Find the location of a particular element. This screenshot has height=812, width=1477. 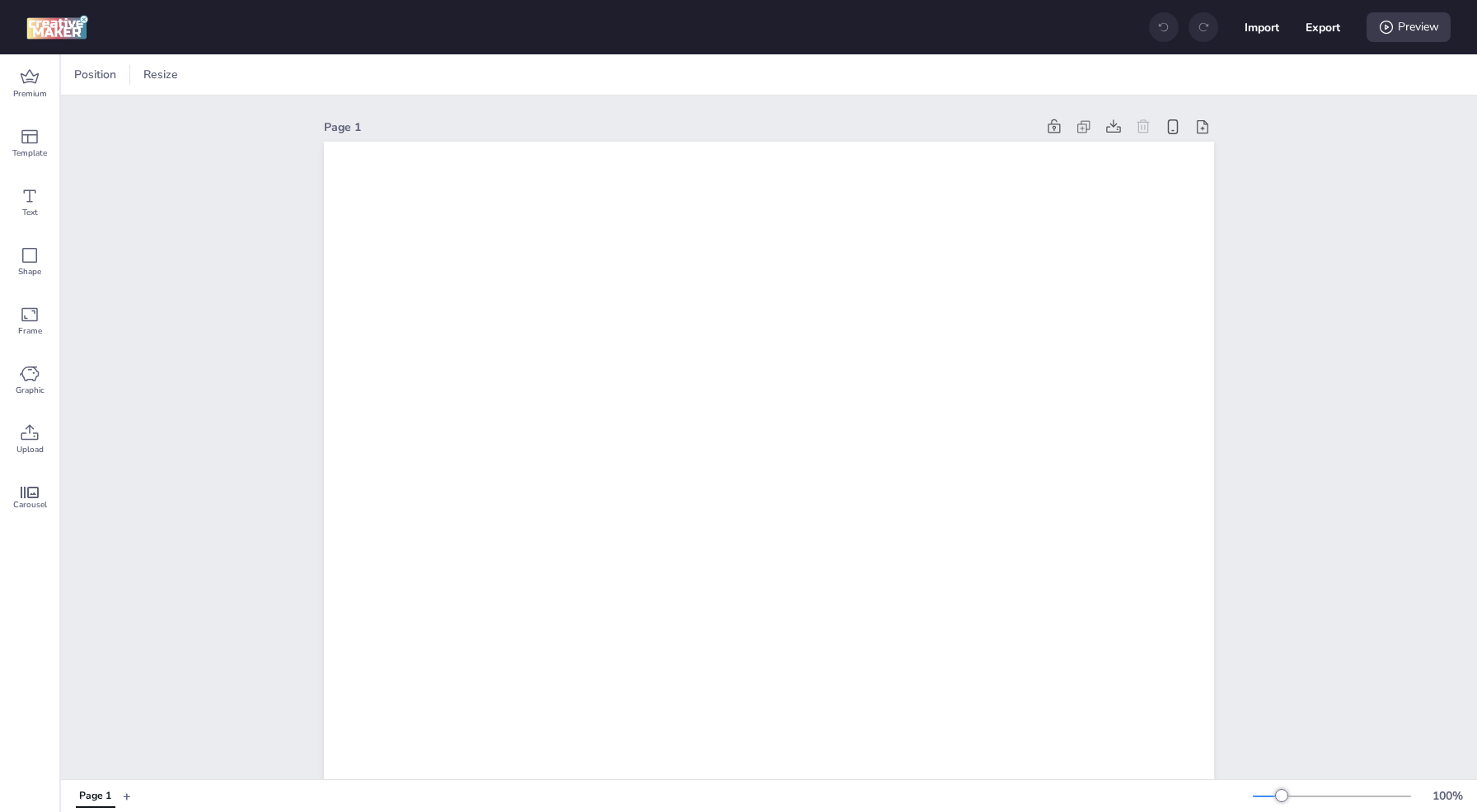

button: Import is located at coordinates (1262, 28).